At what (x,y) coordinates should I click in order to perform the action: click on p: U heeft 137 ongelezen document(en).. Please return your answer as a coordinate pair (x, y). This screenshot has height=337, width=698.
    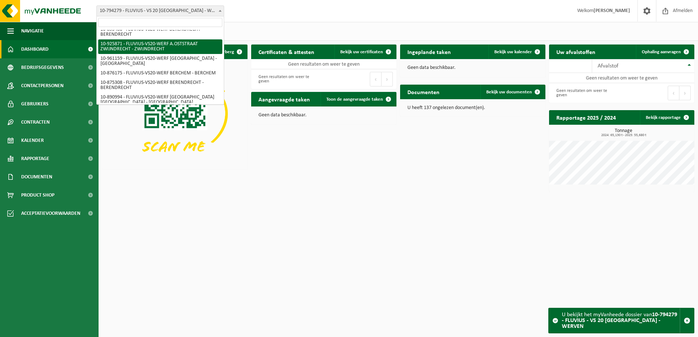
    Looking at the image, I should click on (473, 108).